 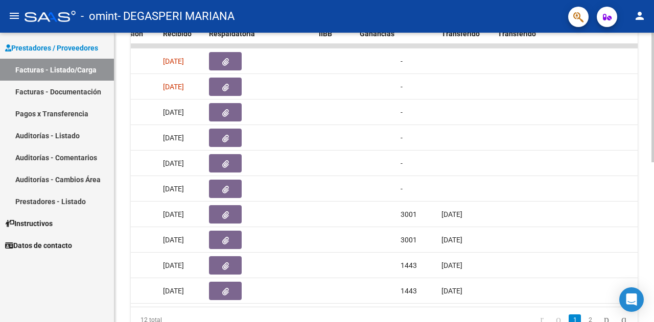 I want to click on span: Fecha Transferido, so click(x=460, y=28).